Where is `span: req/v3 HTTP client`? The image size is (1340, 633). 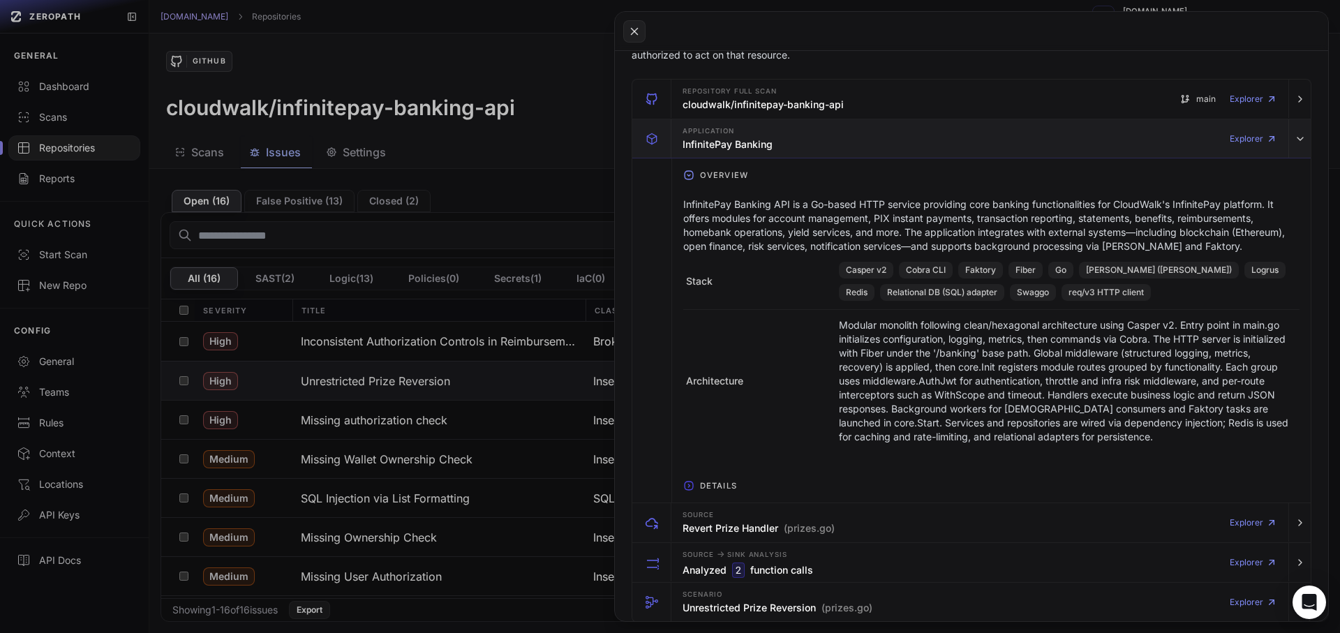 span: req/v3 HTTP client is located at coordinates (1106, 292).